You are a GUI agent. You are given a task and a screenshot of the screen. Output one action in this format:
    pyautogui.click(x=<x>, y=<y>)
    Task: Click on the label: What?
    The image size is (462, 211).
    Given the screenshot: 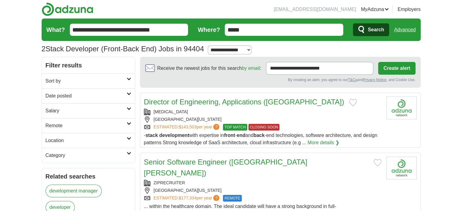 What is the action you would take?
    pyautogui.click(x=56, y=30)
    